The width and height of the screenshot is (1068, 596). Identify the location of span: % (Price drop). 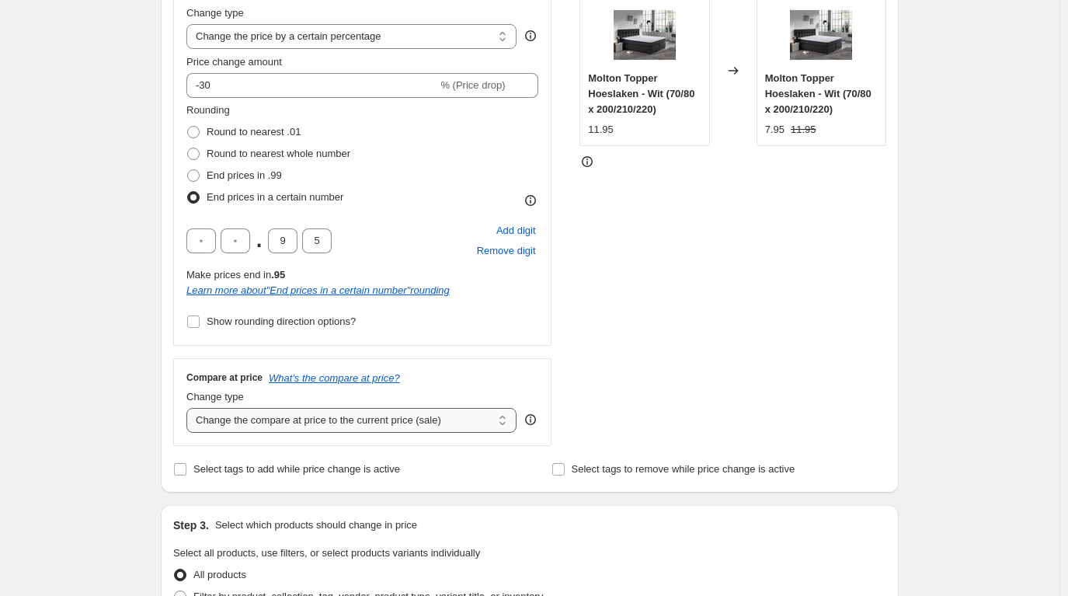
(472, 85).